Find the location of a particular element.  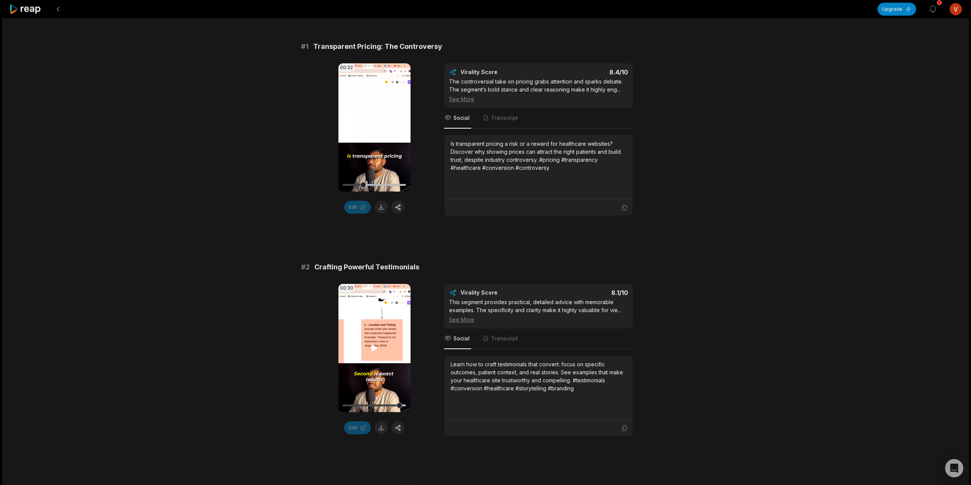

span: Transparent Pricing: The Controversy is located at coordinates (378, 47).